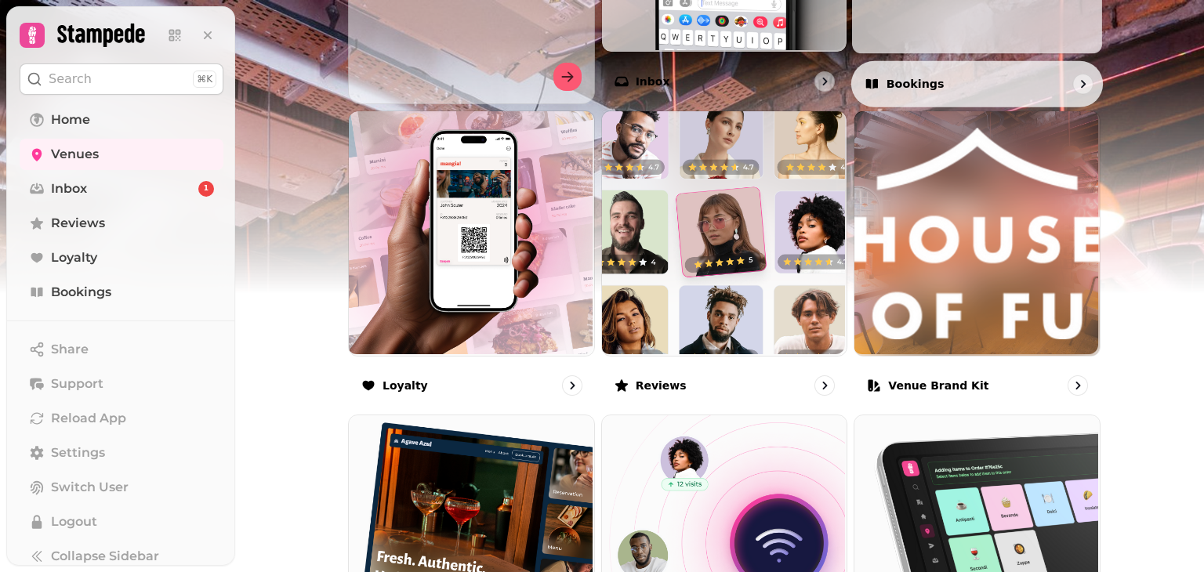 This screenshot has height=572, width=1204. What do you see at coordinates (122, 419) in the screenshot?
I see `button: Reload App` at bounding box center [122, 419].